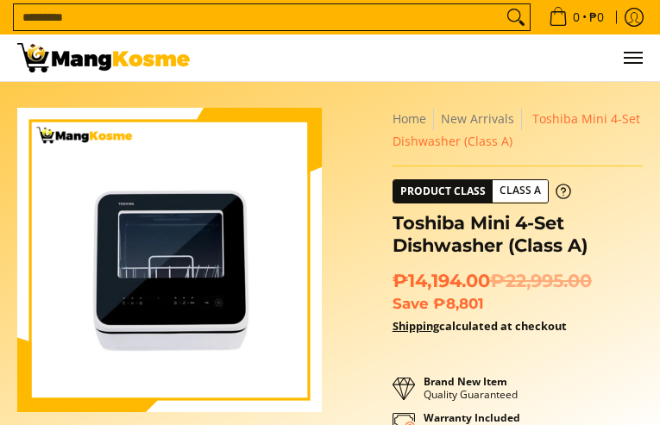 Image resolution: width=660 pixels, height=425 pixels. What do you see at coordinates (169, 260) in the screenshot?
I see `img: Toshiba Mini 4-Set Dishwasher (Class A)` at bounding box center [169, 260].